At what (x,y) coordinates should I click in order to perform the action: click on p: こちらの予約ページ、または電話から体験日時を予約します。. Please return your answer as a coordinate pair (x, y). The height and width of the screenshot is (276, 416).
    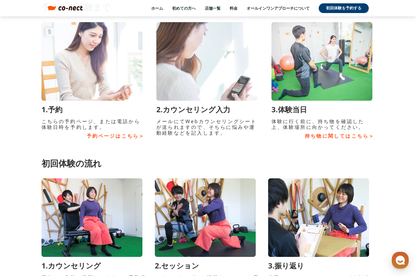
    Looking at the image, I should click on (93, 124).